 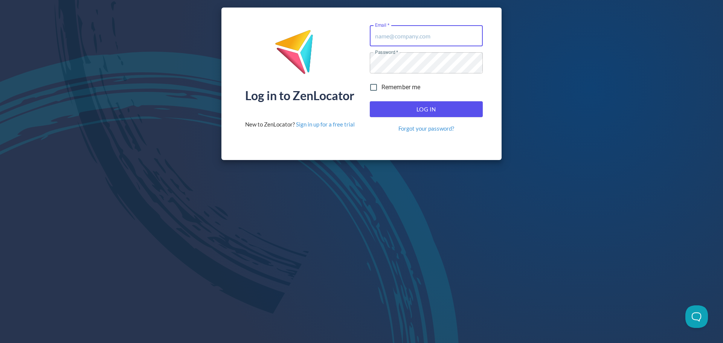 What do you see at coordinates (426, 128) in the screenshot?
I see `a: Forgot your password?` at bounding box center [426, 128].